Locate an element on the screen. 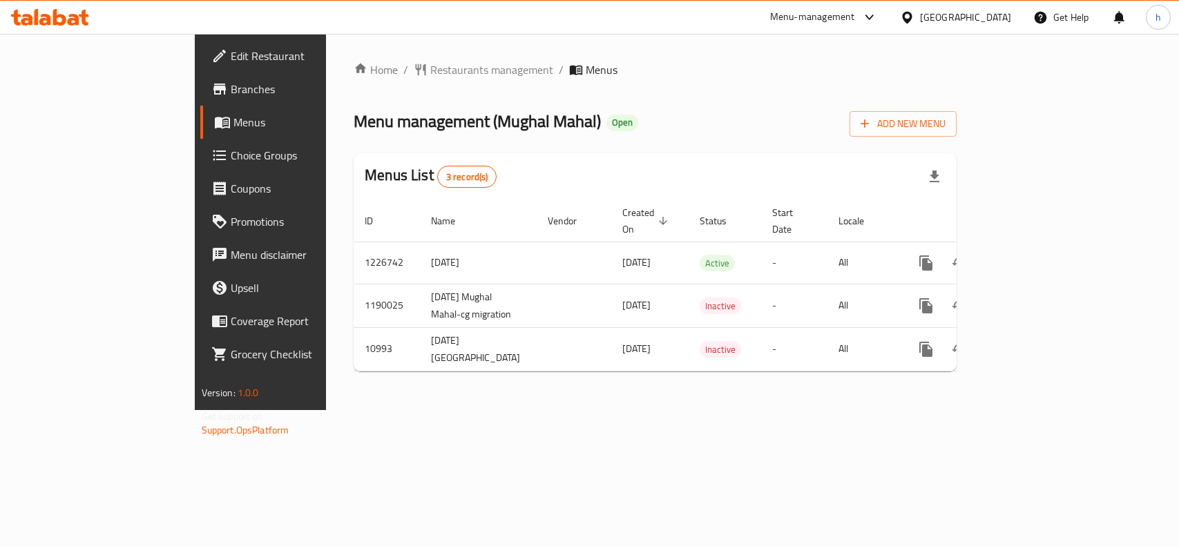  span: Created On is located at coordinates (647, 221).